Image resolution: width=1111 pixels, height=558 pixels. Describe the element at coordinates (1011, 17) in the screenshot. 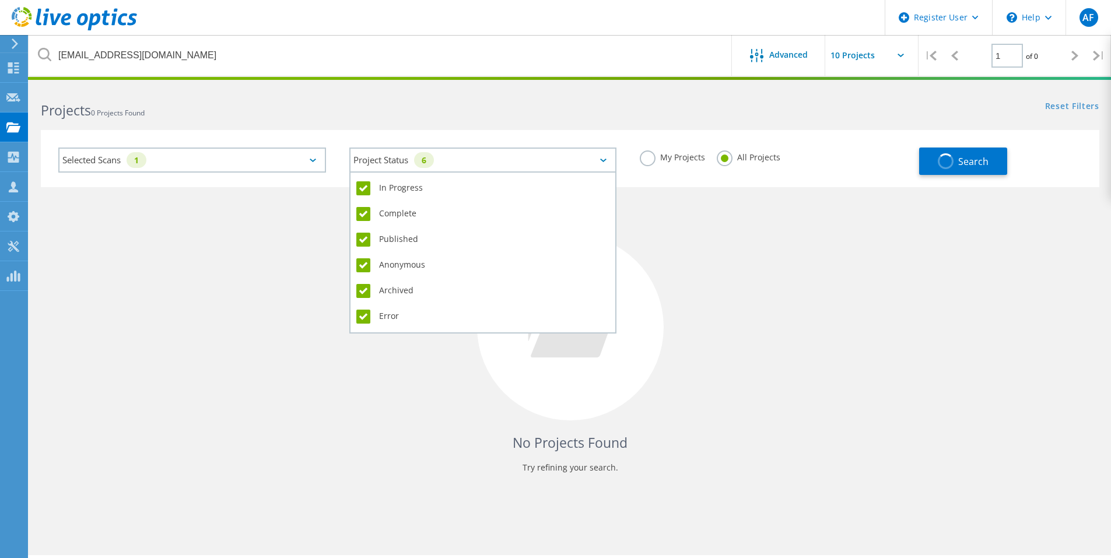

I see `svg: \n` at that location.